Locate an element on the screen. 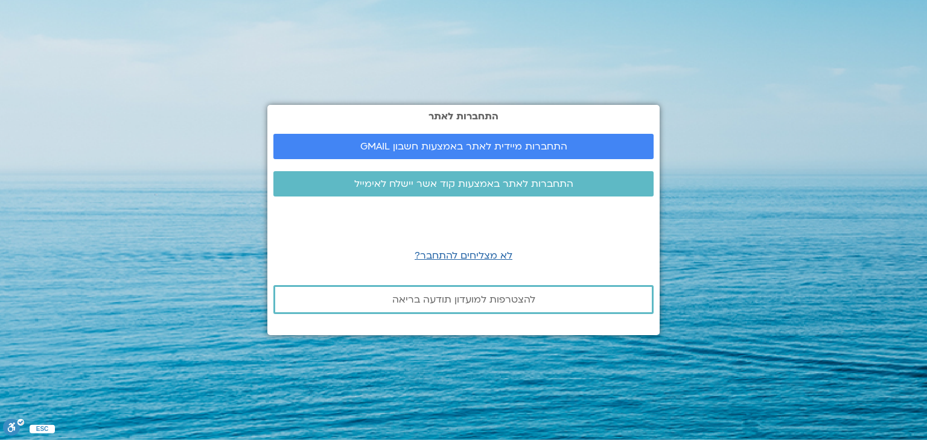 The image size is (927, 440). span: התחברות מיידית לאתר באמצעות חשבון GMAIL is located at coordinates (463, 147).